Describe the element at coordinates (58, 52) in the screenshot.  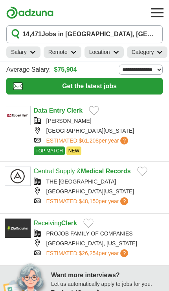
I see `h2: Remote` at that location.